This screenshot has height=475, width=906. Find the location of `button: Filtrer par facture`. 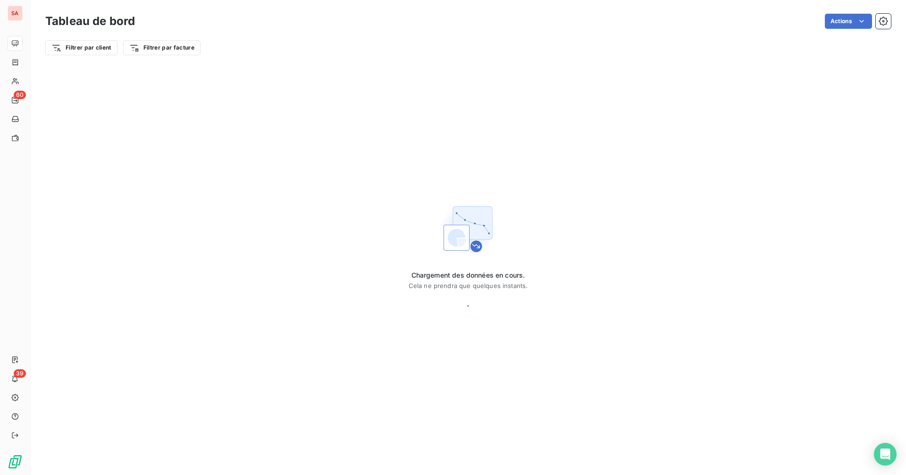

button: Filtrer par facture is located at coordinates (162, 48).